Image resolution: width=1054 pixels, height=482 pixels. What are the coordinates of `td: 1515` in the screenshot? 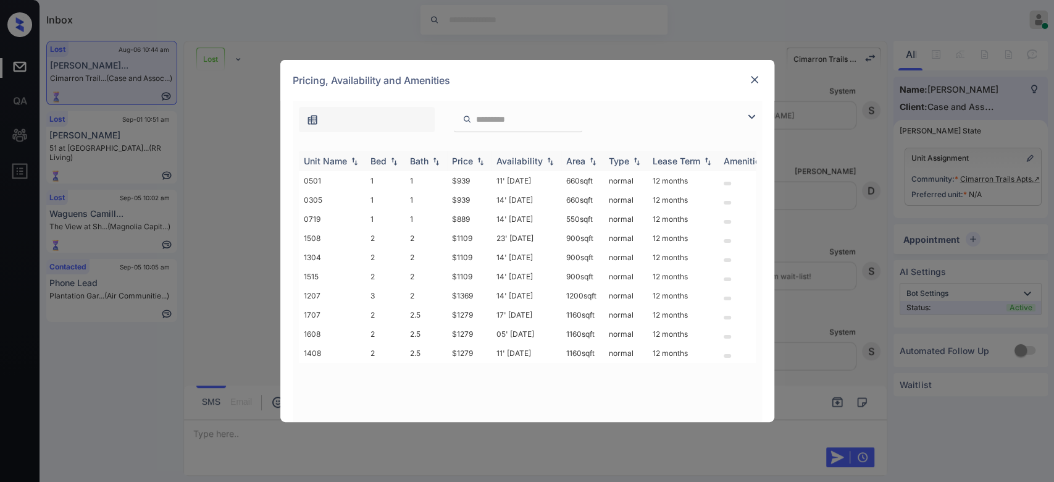 It's located at (332, 276).